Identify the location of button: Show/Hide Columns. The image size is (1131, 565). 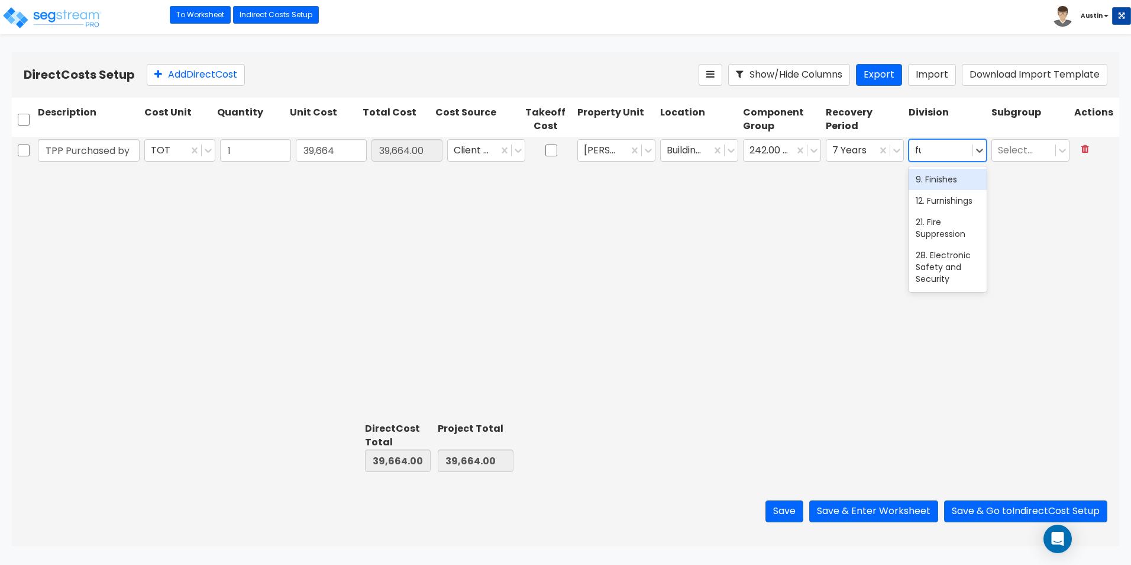
(789, 75).